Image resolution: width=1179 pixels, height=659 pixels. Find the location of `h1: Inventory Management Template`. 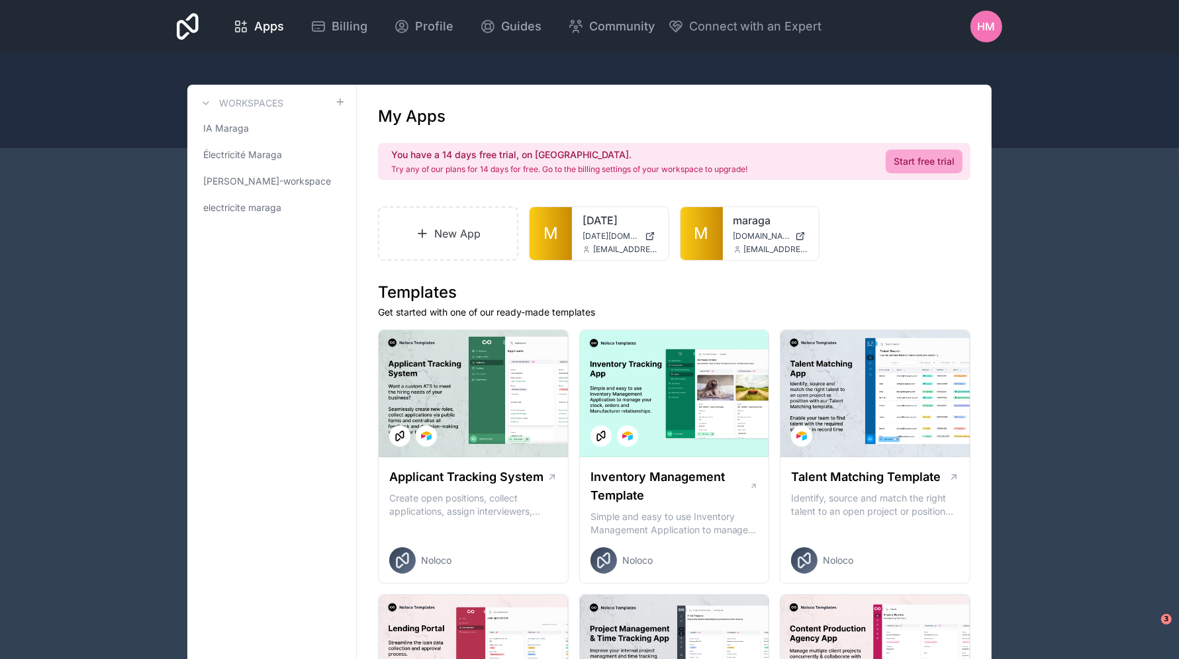

h1: Inventory Management Template is located at coordinates (670, 486).